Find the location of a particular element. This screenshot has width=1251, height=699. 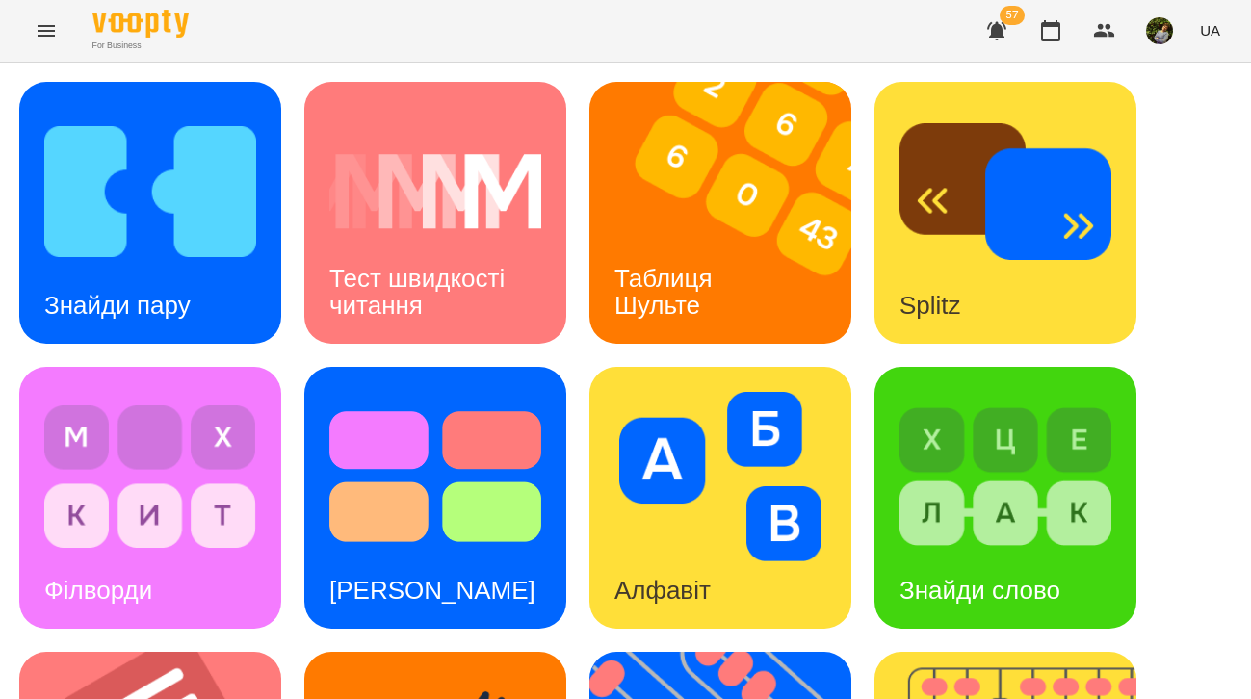

a: АлфавітАлфавіт is located at coordinates (720, 498).